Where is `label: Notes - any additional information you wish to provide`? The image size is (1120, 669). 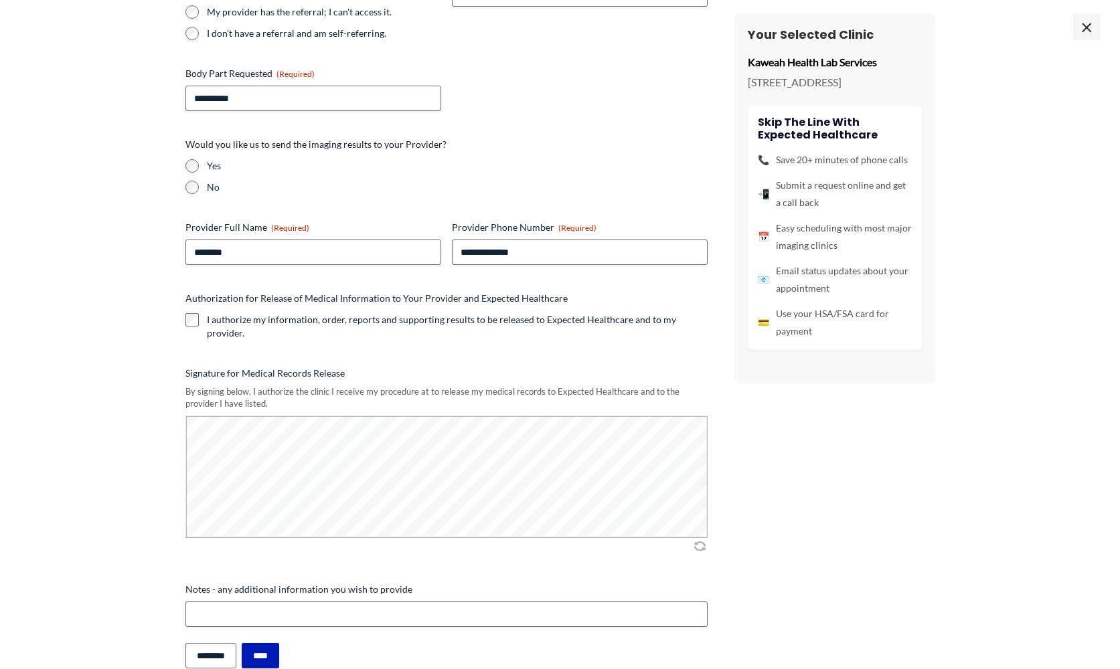 label: Notes - any additional information you wish to provide is located at coordinates (447, 590).